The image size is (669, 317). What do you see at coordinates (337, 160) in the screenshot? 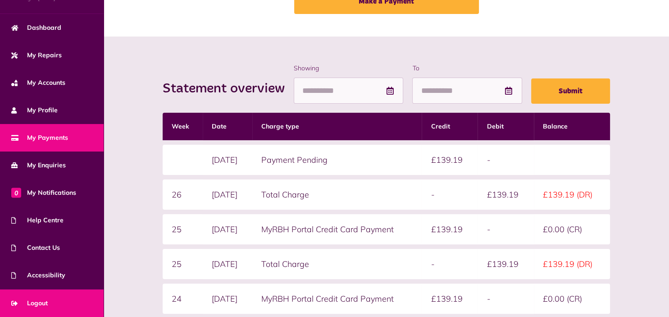
I see `td: Payment Pending` at bounding box center [337, 160].